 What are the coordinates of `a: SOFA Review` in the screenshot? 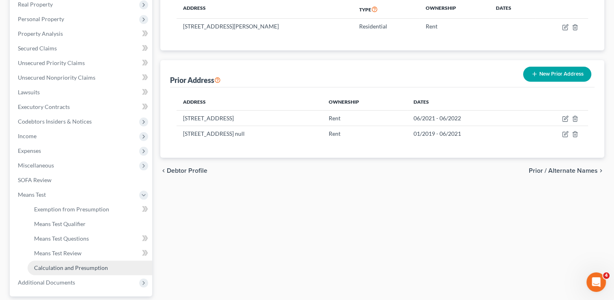 It's located at (82, 180).